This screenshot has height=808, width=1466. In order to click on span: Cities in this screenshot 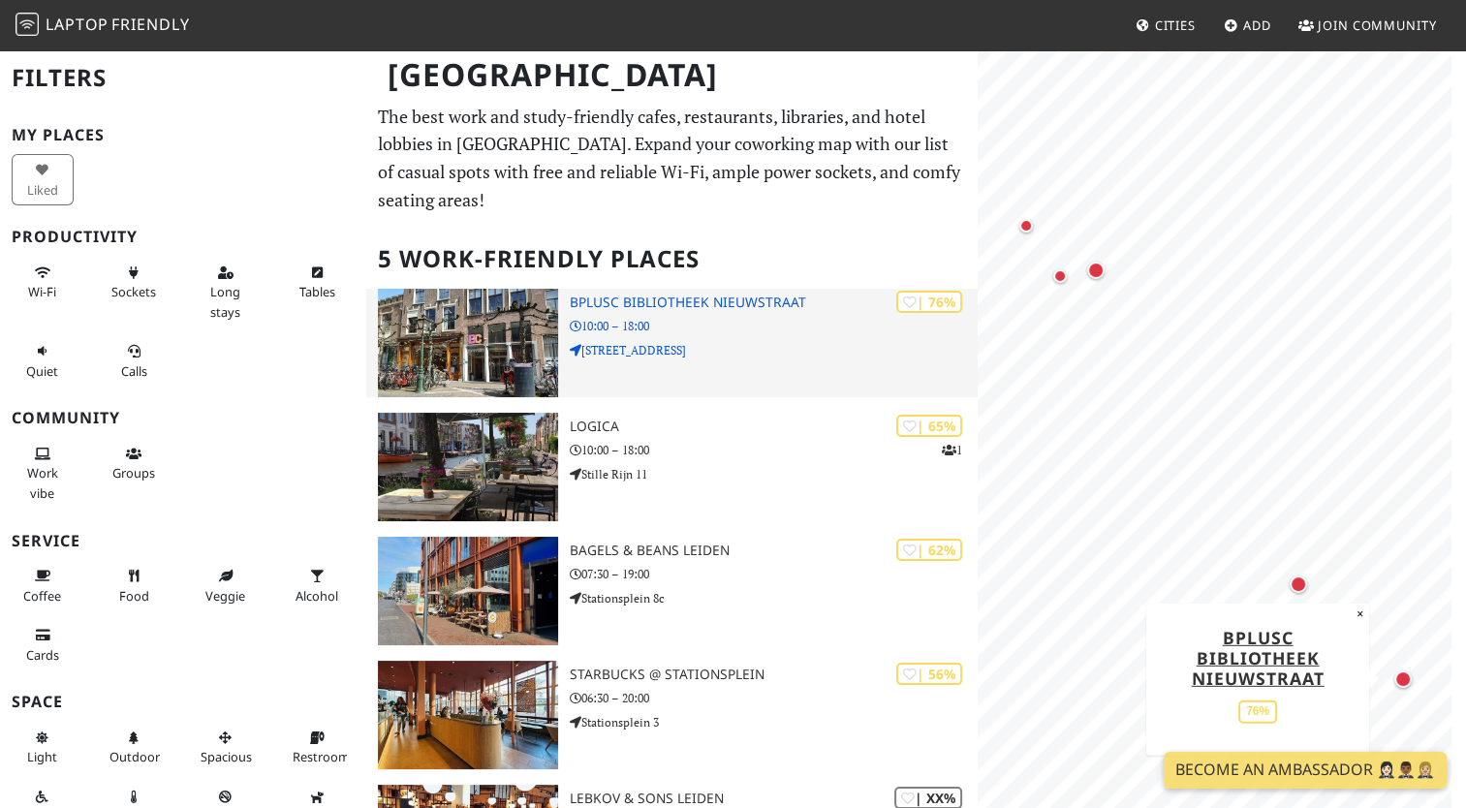, I will do `click(1175, 25)`.